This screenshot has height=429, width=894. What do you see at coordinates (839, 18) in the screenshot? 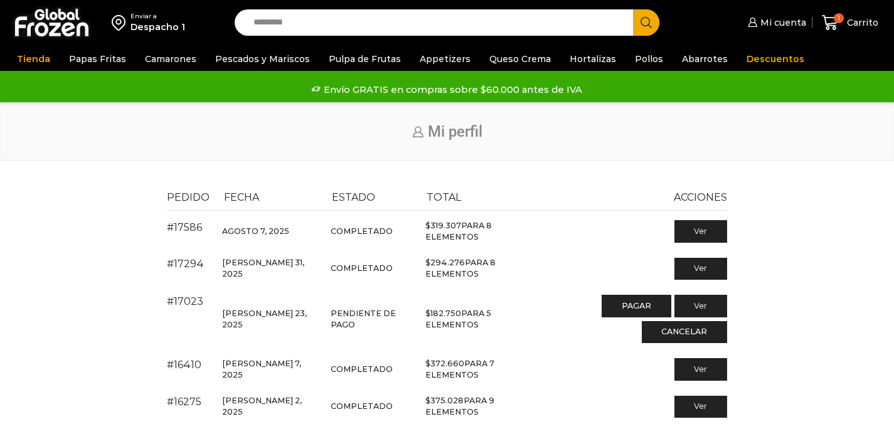
I see `span: 1` at bounding box center [839, 18].